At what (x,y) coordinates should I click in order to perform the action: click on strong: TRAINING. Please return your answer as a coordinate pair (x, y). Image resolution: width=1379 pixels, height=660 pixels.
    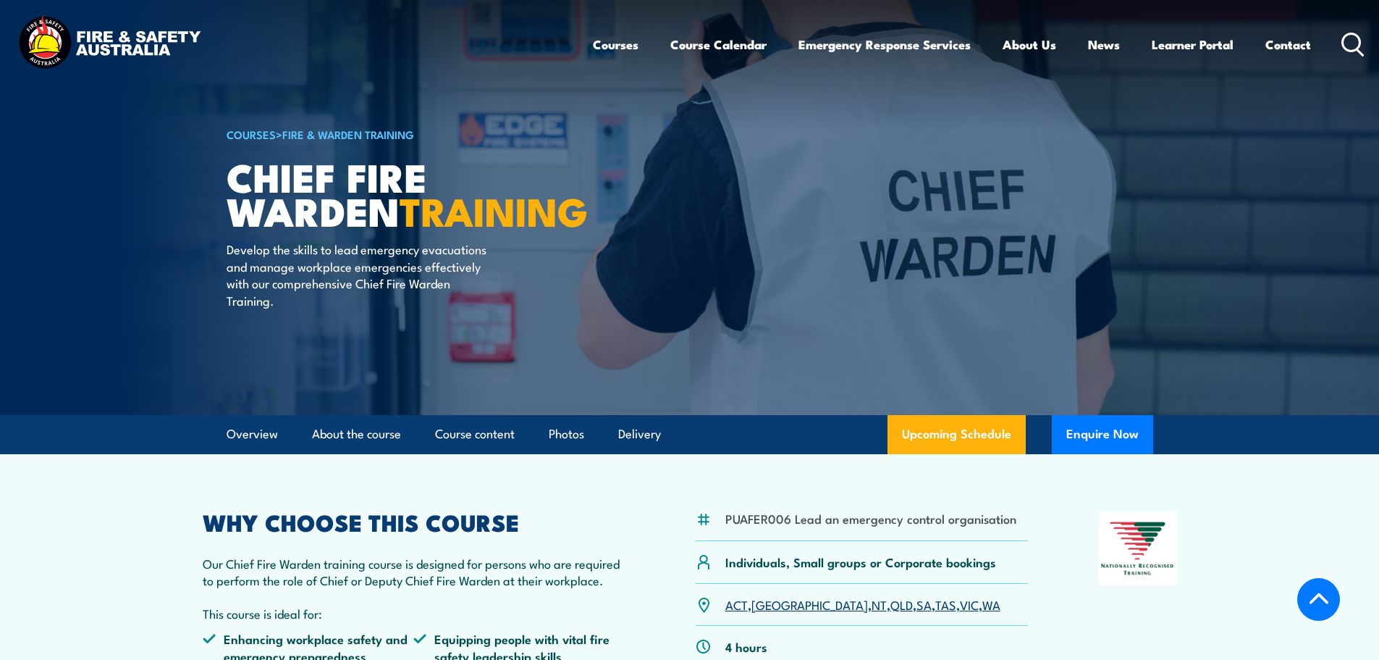
    Looking at the image, I should click on (494, 209).